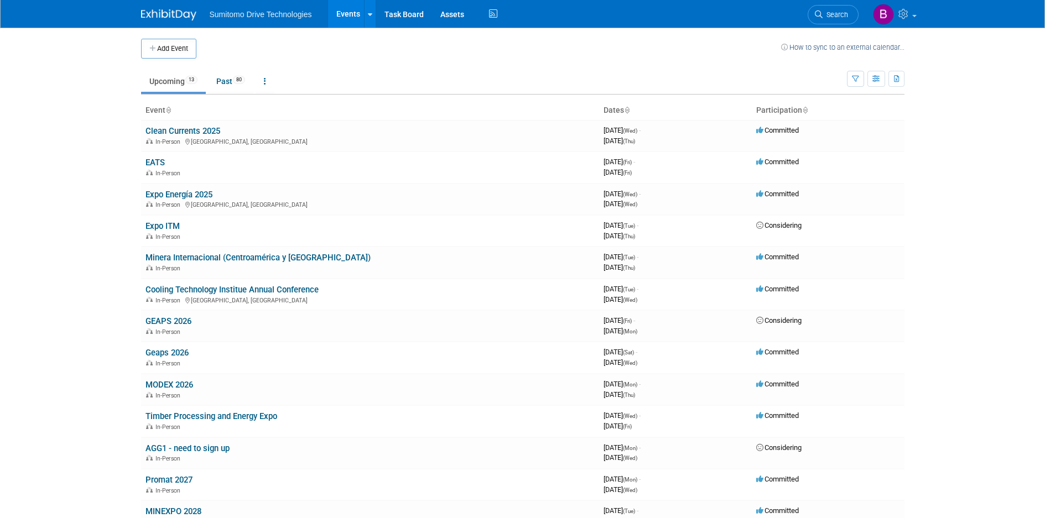  What do you see at coordinates (627, 110) in the screenshot?
I see `a: Sort by Start Date` at bounding box center [627, 110].